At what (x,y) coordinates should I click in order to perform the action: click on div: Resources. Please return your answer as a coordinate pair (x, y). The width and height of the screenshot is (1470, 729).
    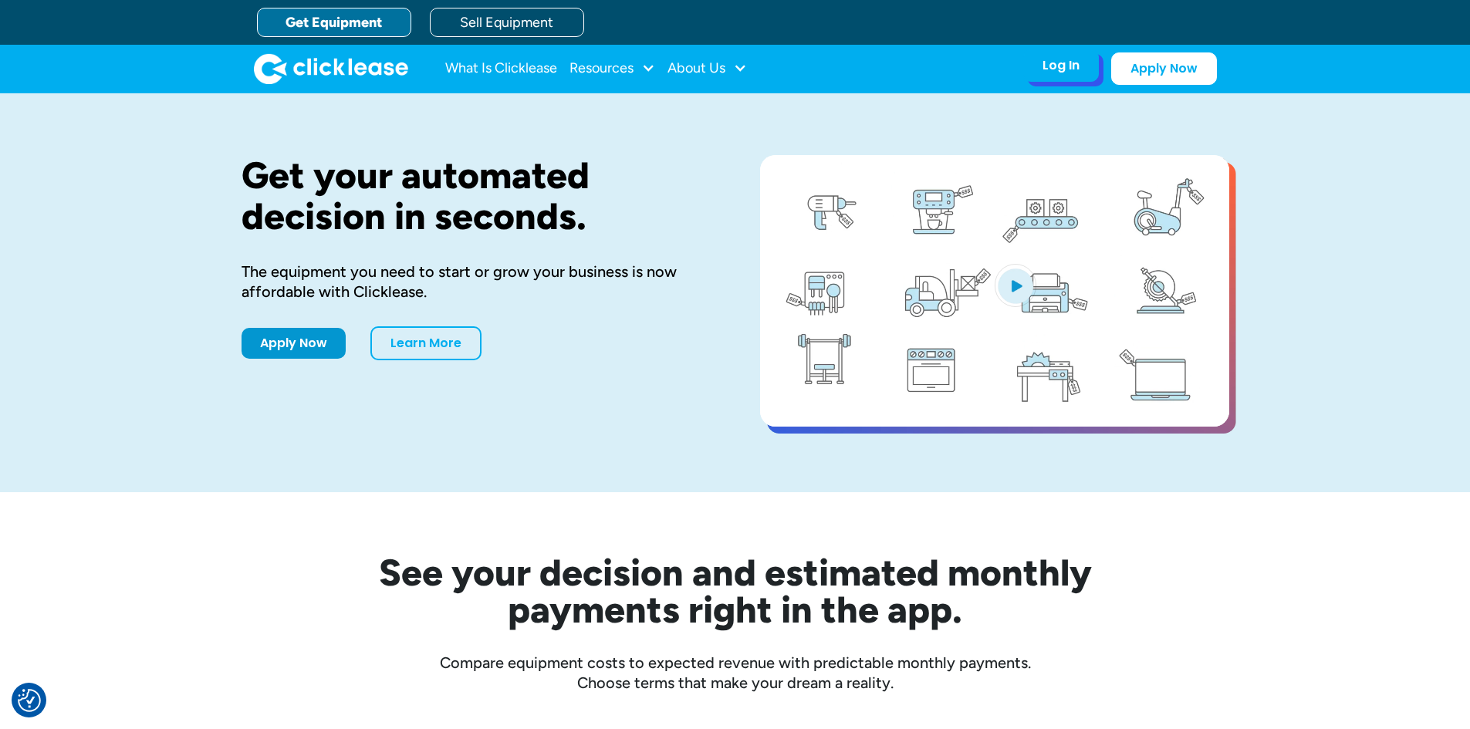
    Looking at the image, I should click on (612, 69).